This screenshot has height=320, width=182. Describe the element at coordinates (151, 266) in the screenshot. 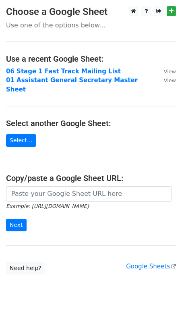

I see `a: Google Sheets` at that location.